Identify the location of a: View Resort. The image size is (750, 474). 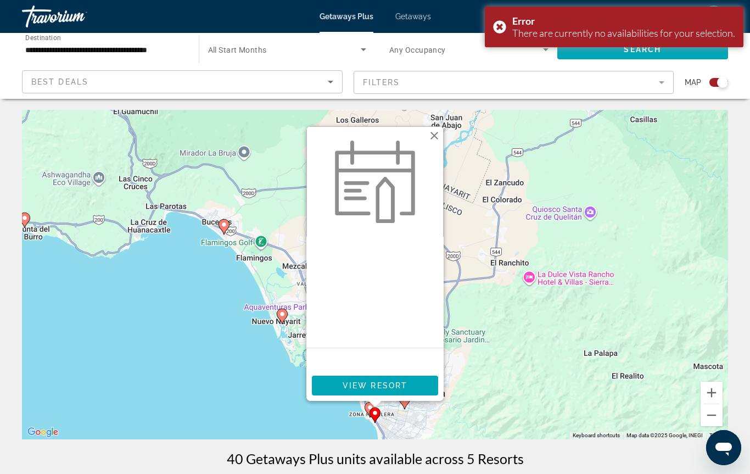
(375, 385).